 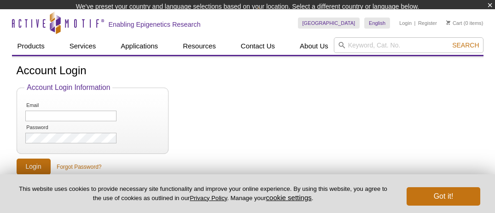 What do you see at coordinates (314, 46) in the screenshot?
I see `a: About Us` at bounding box center [314, 46].